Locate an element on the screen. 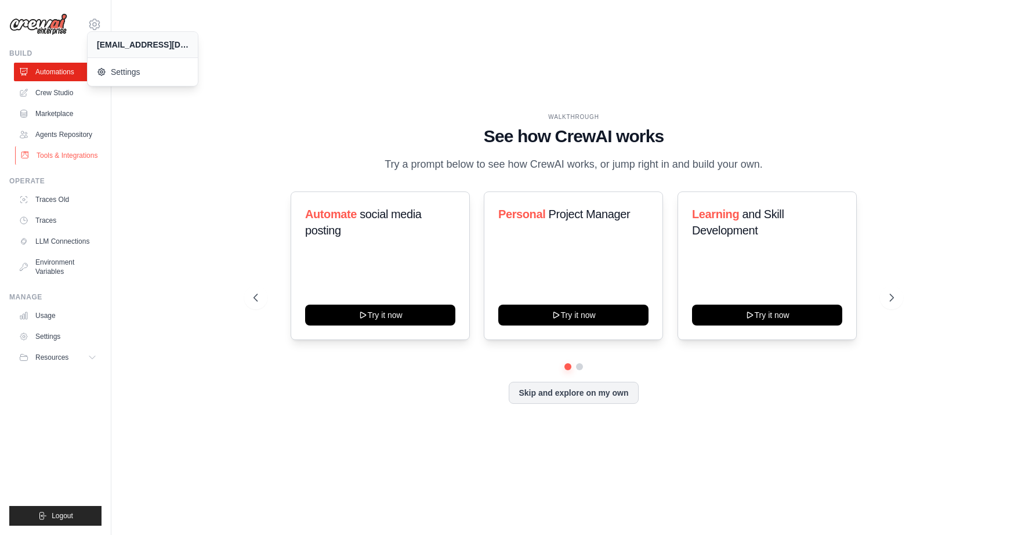  div: Build is located at coordinates (55, 53).